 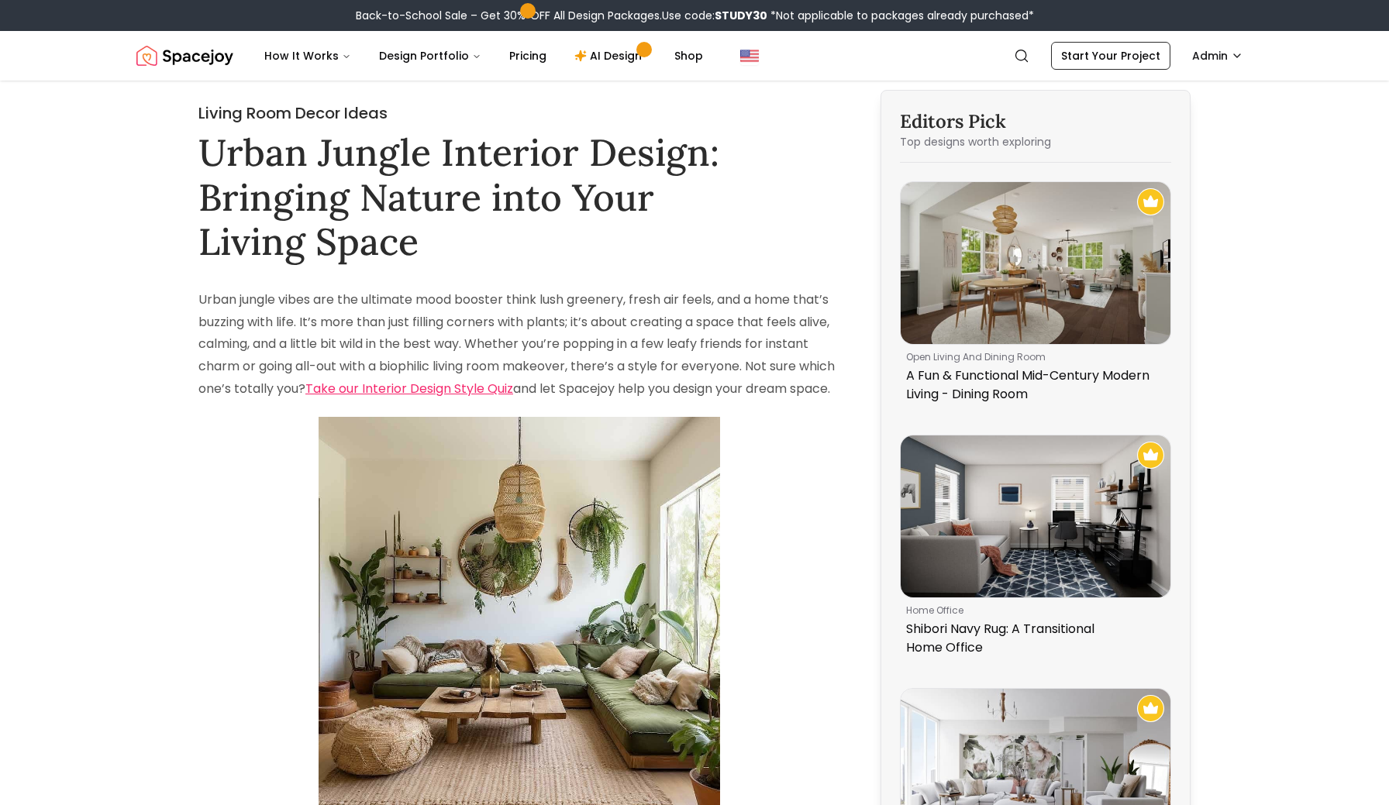 I want to click on a: A Fun & Functional Mid-Century Modern Living - Dining RoomRecommended Spacejoy Design - A Fun & F..., so click(x=1036, y=295).